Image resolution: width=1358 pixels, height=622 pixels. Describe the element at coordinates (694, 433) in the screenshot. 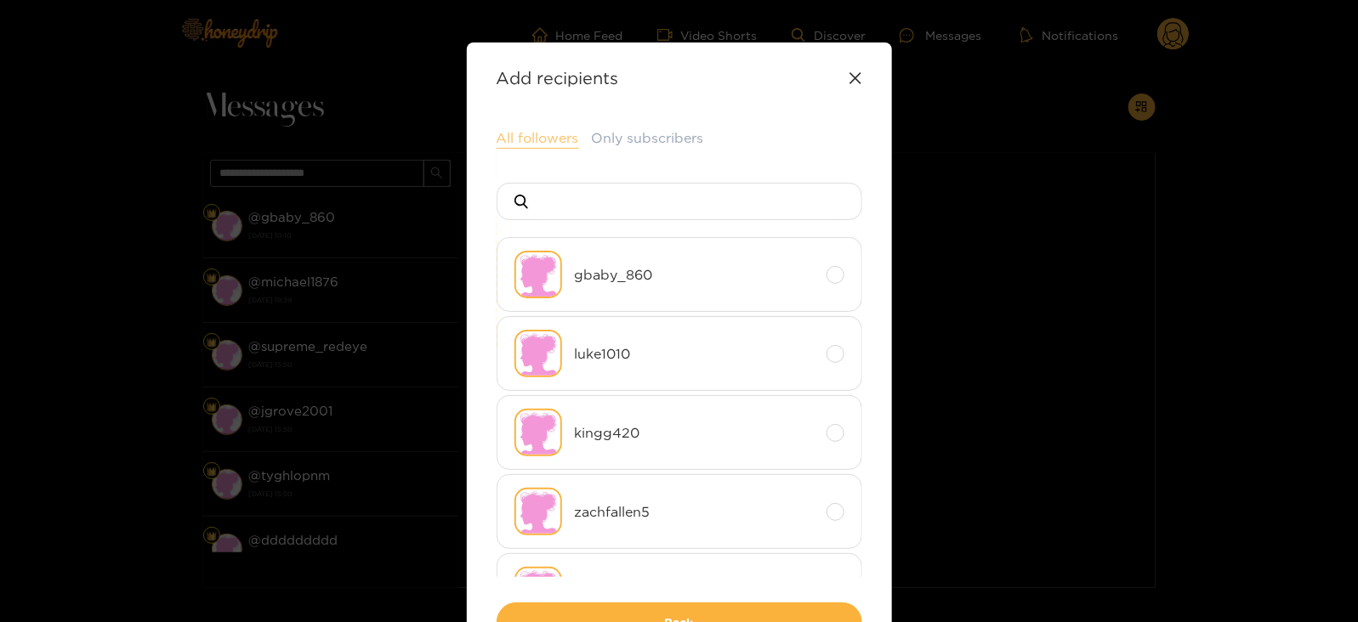

I see `span: kingg420` at that location.